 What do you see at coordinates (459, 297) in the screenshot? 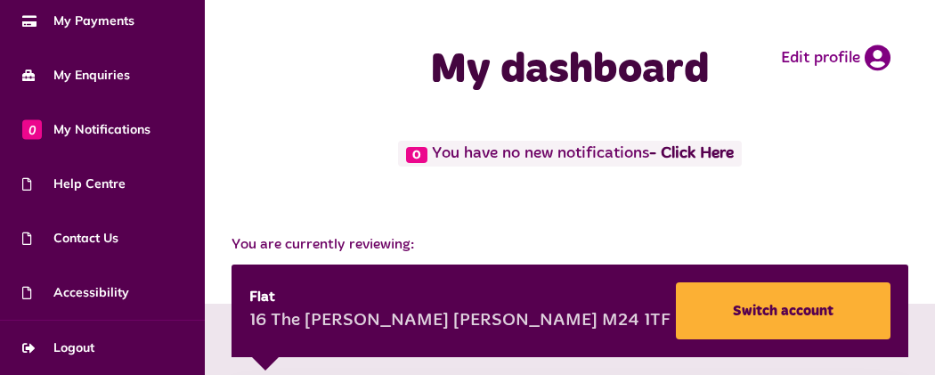
I see `div: Flat` at bounding box center [459, 297].